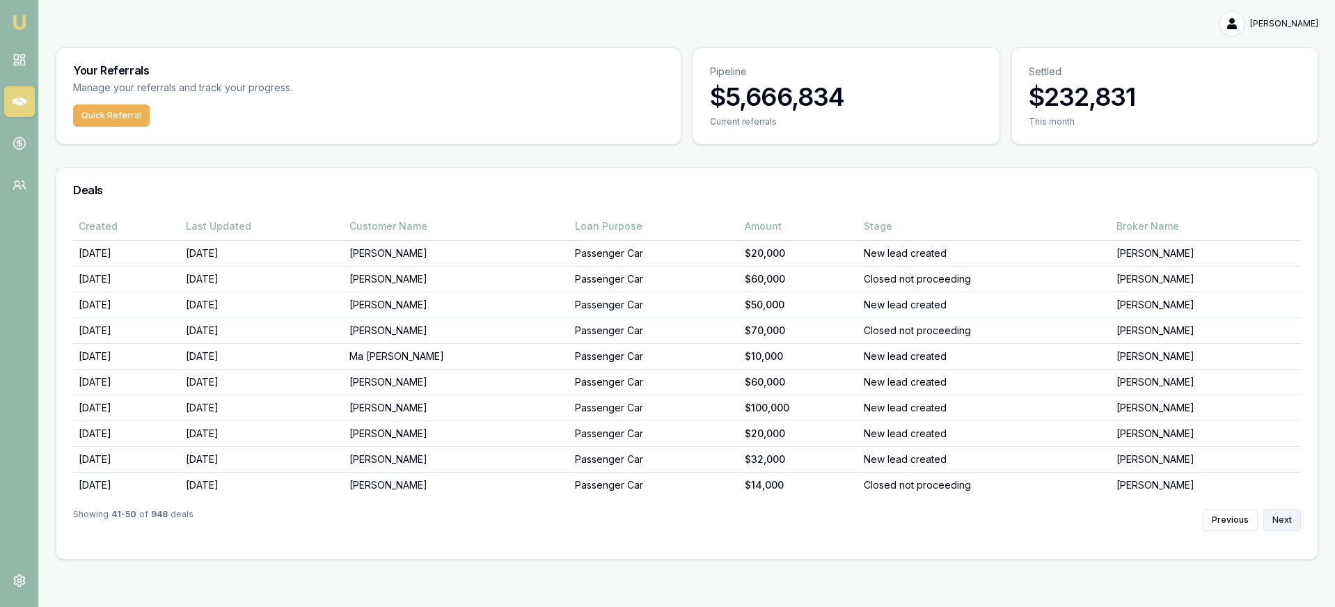 The image size is (1335, 607). What do you see at coordinates (1166, 72) in the screenshot?
I see `p: Settled` at bounding box center [1166, 72].